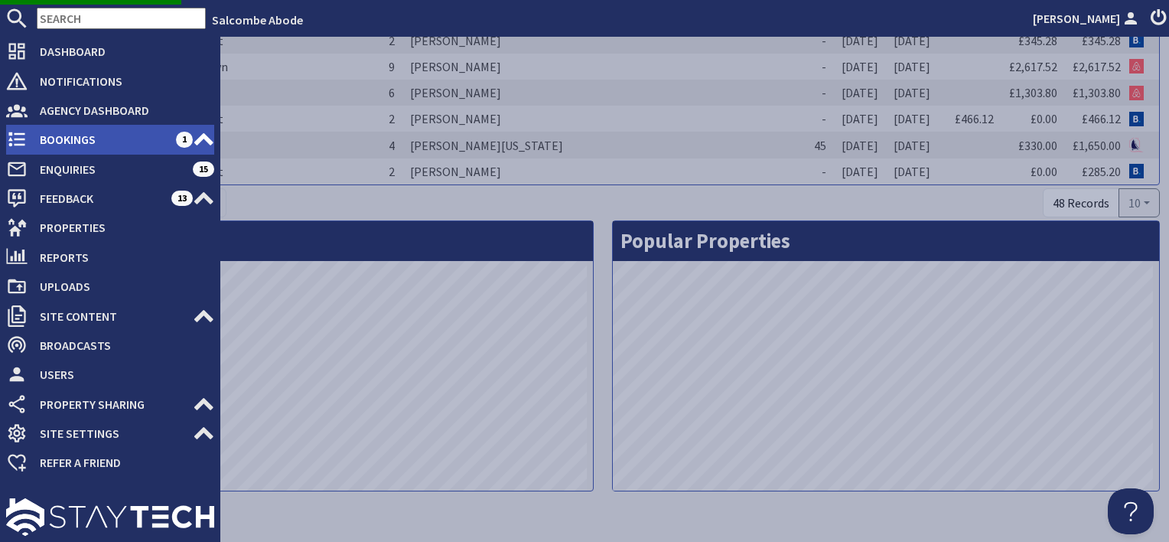 This screenshot has width=1169, height=542. I want to click on td: 45, so click(816, 145).